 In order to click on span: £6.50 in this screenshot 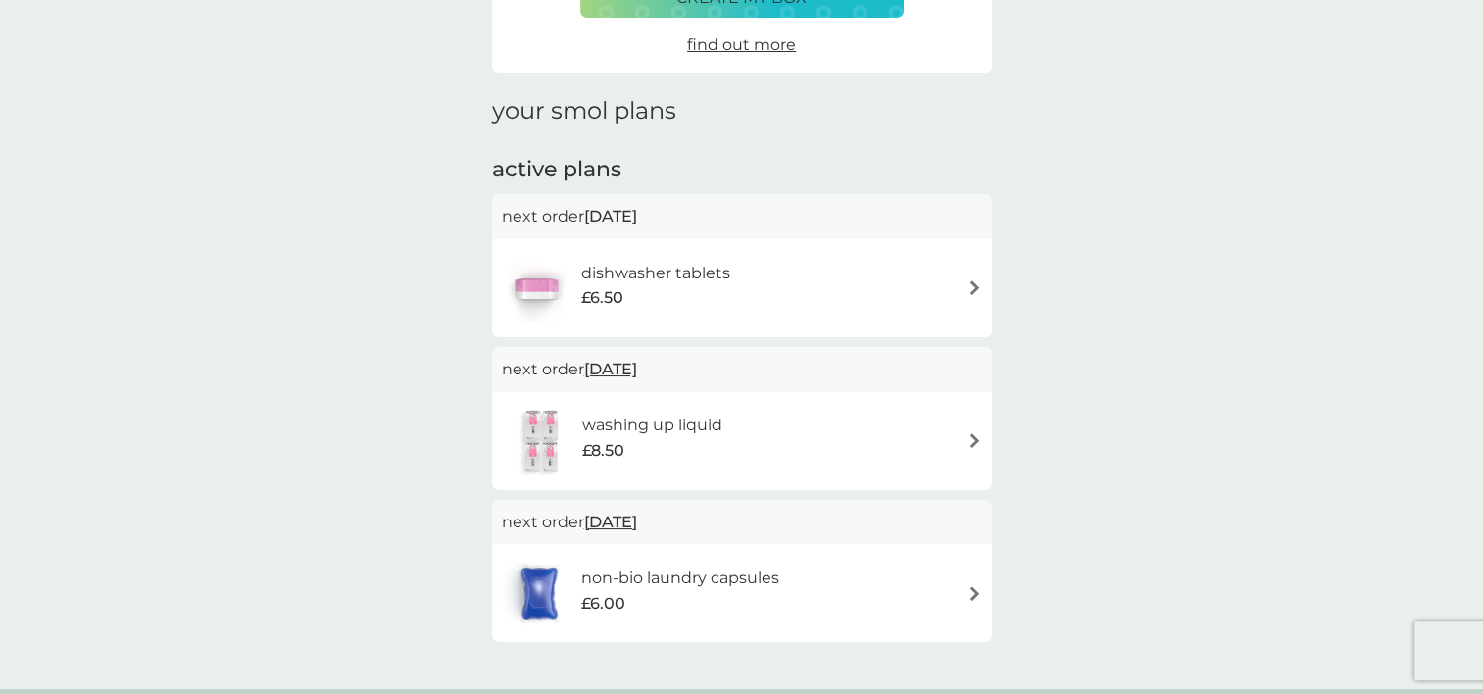, I will do `click(602, 298)`.